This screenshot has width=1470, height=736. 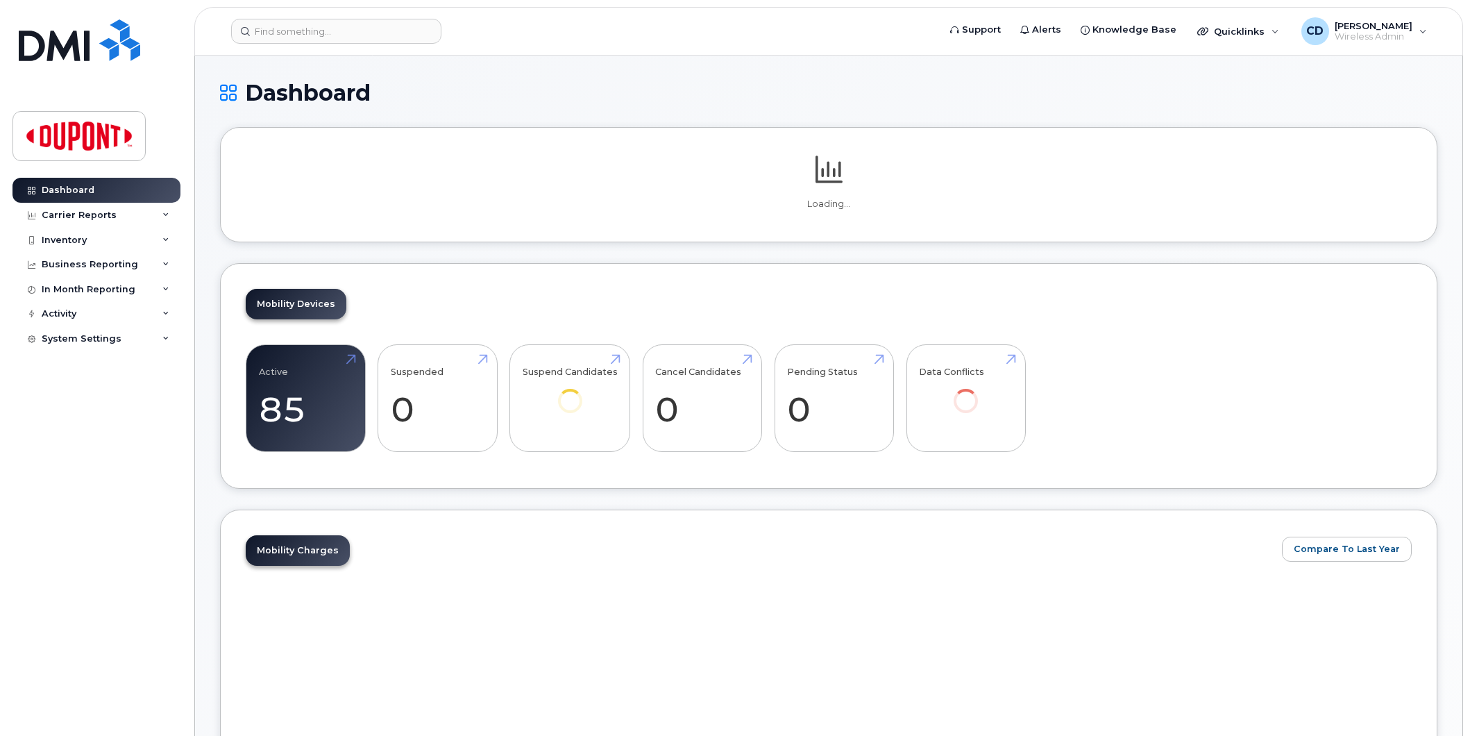 What do you see at coordinates (834, 398) in the screenshot?
I see `a: Pending Status 0` at bounding box center [834, 398].